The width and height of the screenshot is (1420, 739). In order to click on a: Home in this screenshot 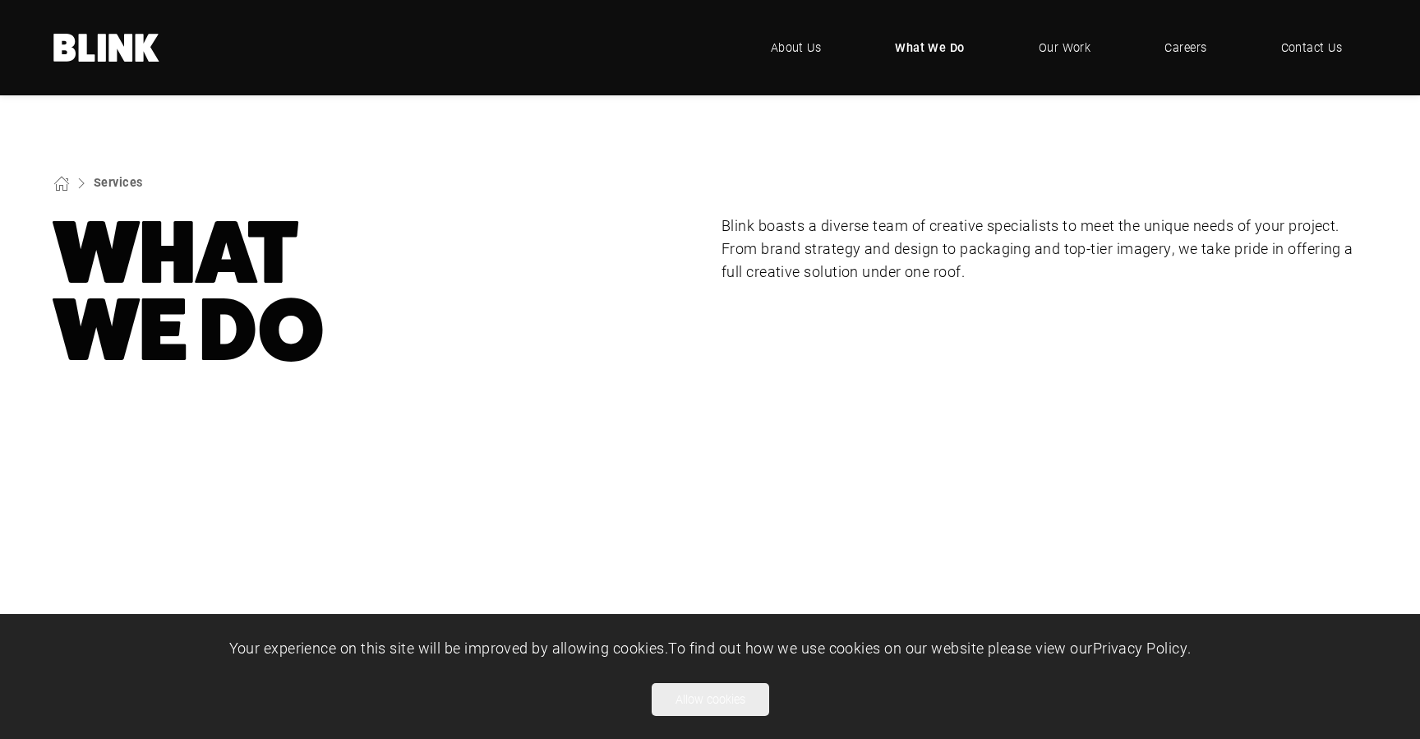, I will do `click(107, 48)`.